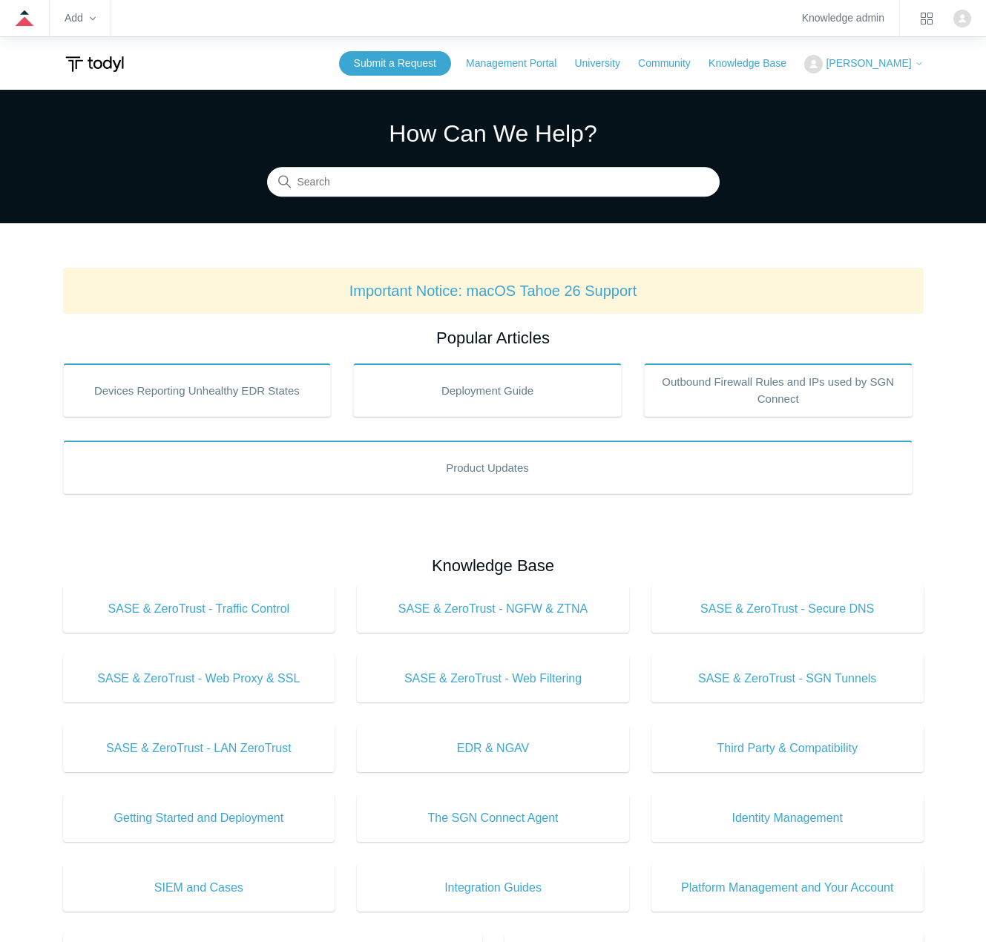  What do you see at coordinates (787, 818) in the screenshot?
I see `span: Identity Management` at bounding box center [787, 818].